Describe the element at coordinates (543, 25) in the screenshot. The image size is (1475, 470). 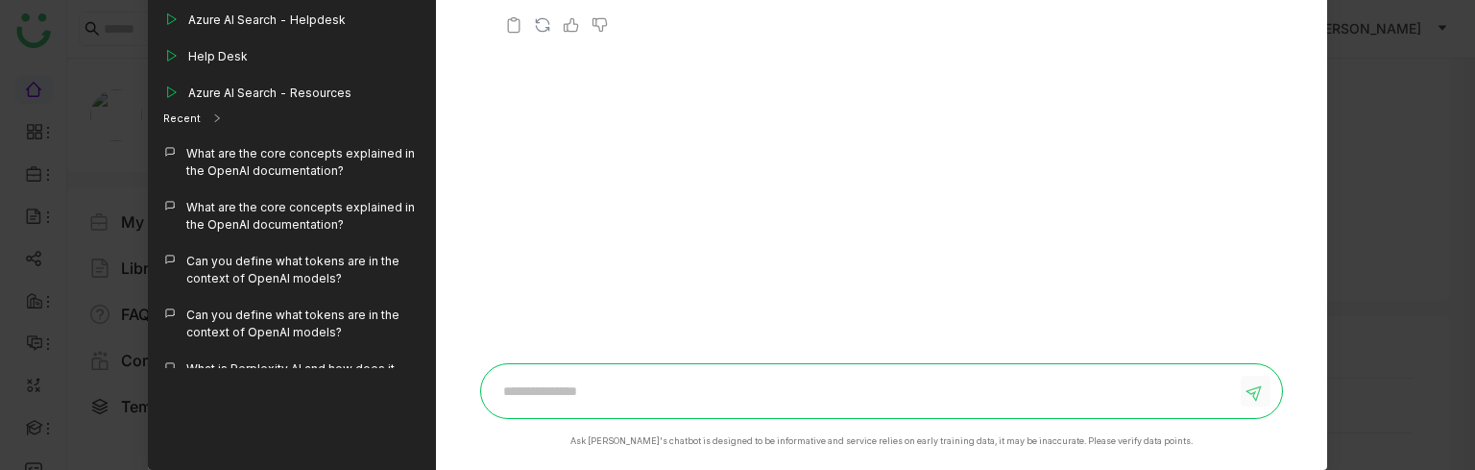
I see `img: regenerate-askbuddy.svg` at that location.